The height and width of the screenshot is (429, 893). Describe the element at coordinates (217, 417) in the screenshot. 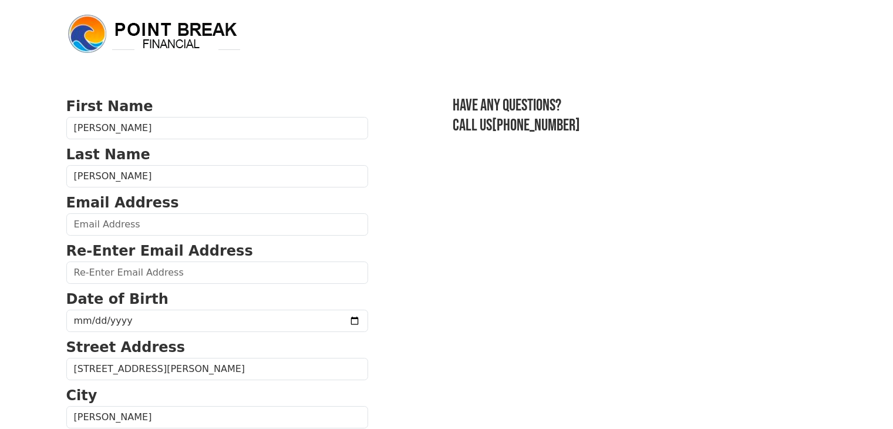

I see `input: City` at that location.